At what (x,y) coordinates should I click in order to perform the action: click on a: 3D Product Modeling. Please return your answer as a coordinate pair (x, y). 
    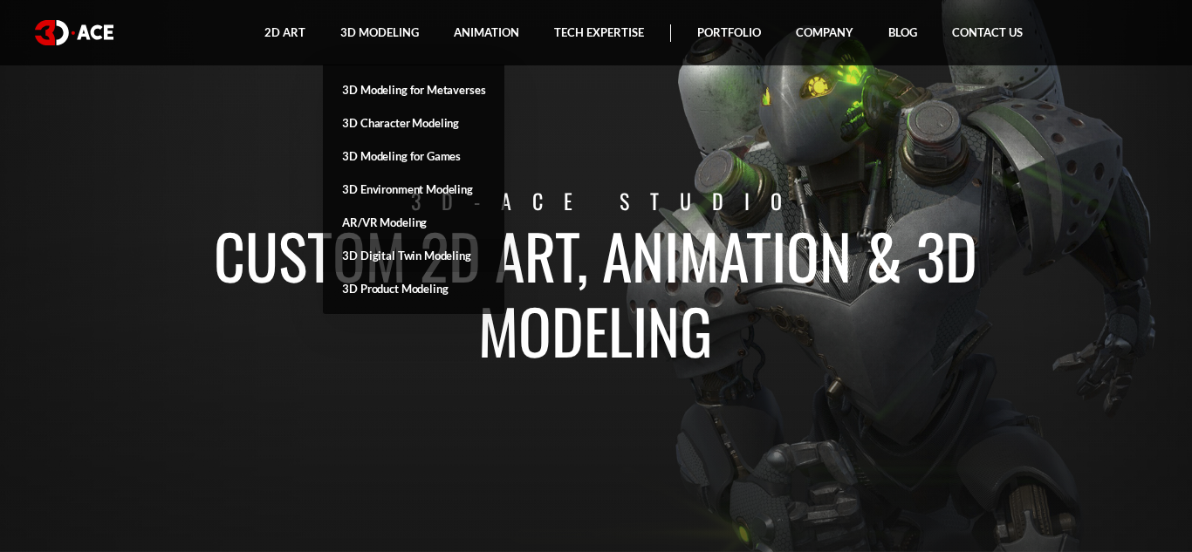
    Looking at the image, I should click on (414, 289).